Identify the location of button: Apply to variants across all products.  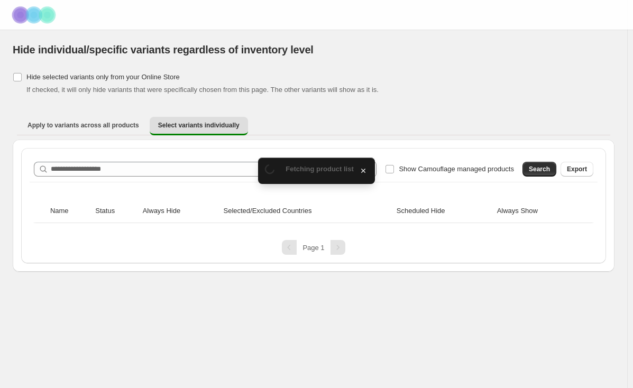
(83, 125).